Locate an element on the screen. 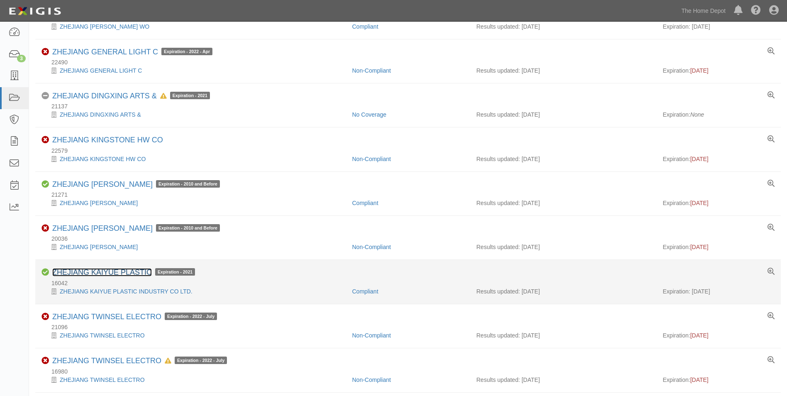 This screenshot has width=787, height=396. div: 22490 is located at coordinates (411, 62).